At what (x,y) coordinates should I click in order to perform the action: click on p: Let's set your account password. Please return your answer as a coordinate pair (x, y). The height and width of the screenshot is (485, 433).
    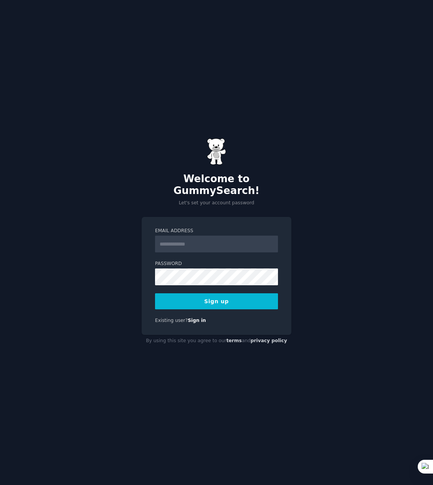
    Looking at the image, I should click on (217, 203).